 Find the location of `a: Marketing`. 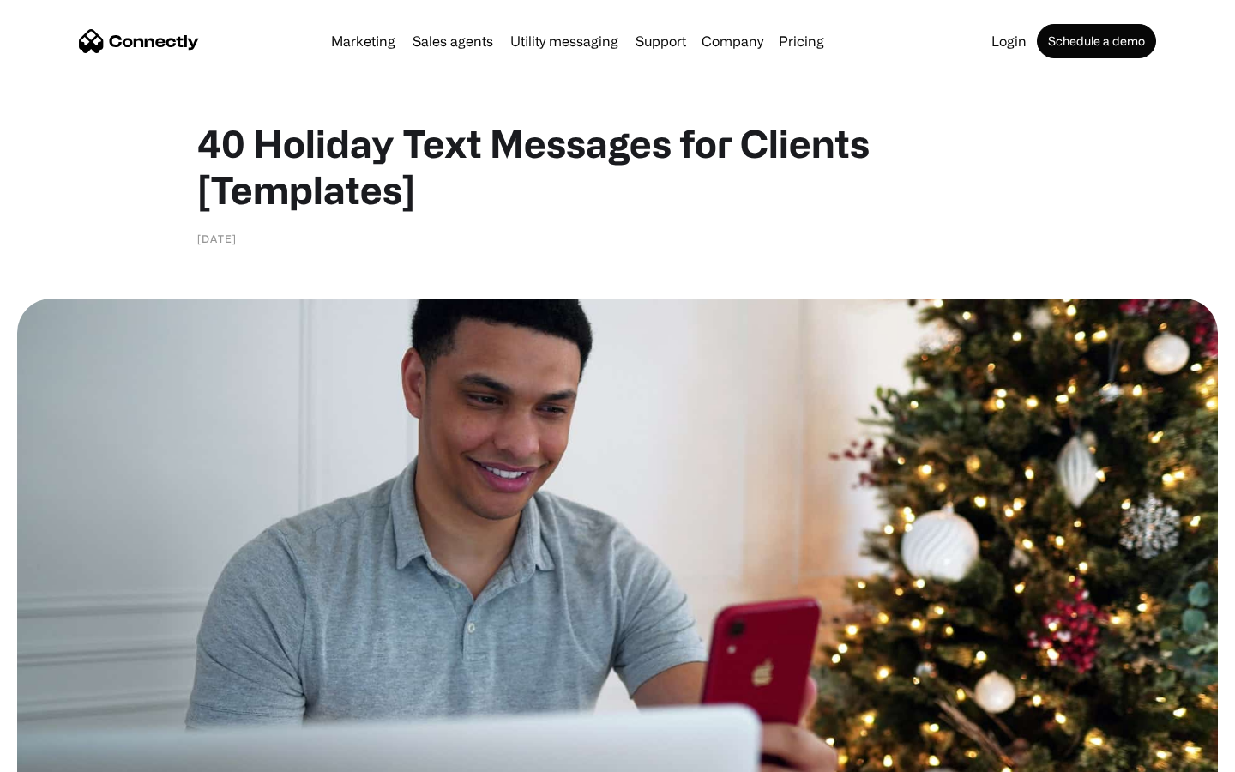

a: Marketing is located at coordinates (363, 41).